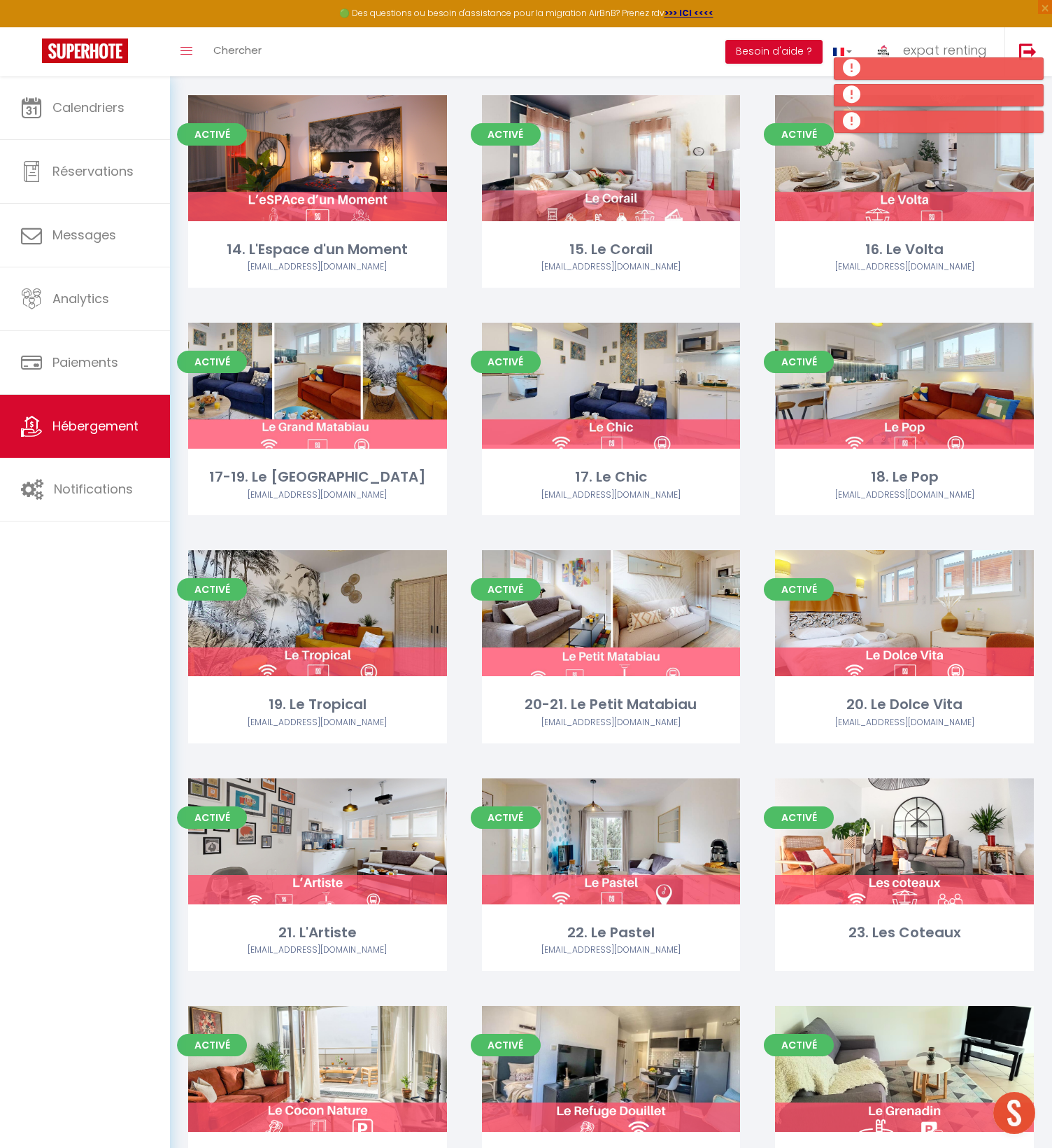 This screenshot has height=1148, width=1052. I want to click on span: Messages, so click(84, 234).